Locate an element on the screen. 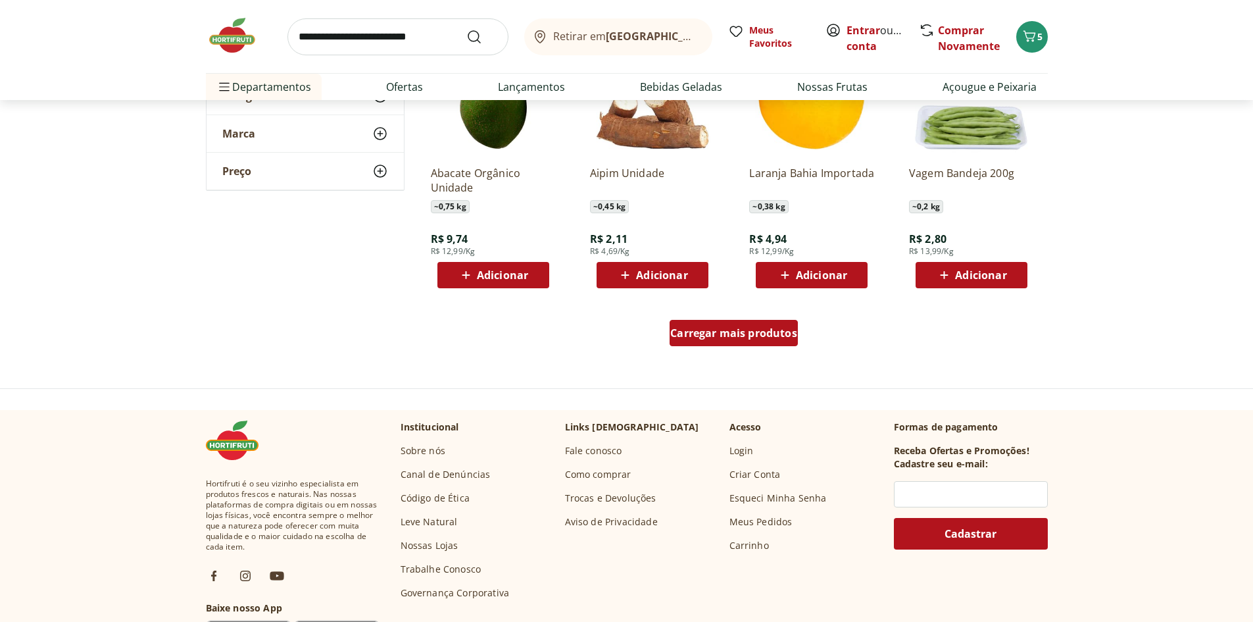 The image size is (1253, 622). span: Hortifruti é o seu vizinho especialista em produtos frescos e naturais. Nas nossas plataformas de... is located at coordinates (293, 515).